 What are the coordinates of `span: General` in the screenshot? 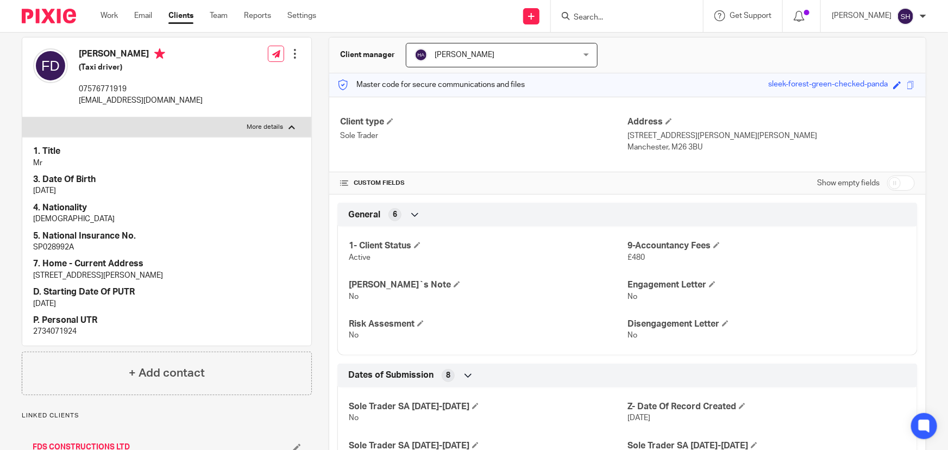 It's located at (364, 215).